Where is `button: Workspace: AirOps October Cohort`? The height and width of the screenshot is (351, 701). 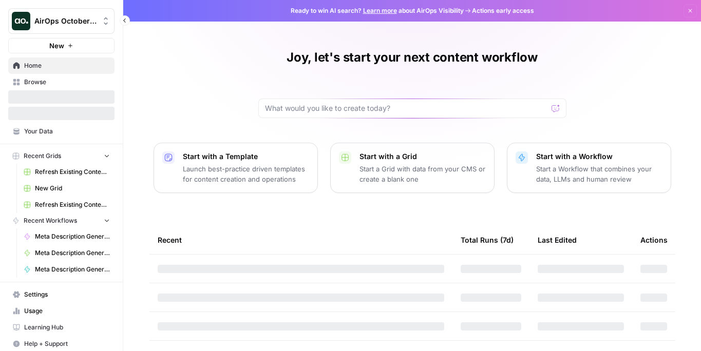 button: Workspace: AirOps October Cohort is located at coordinates (61, 21).